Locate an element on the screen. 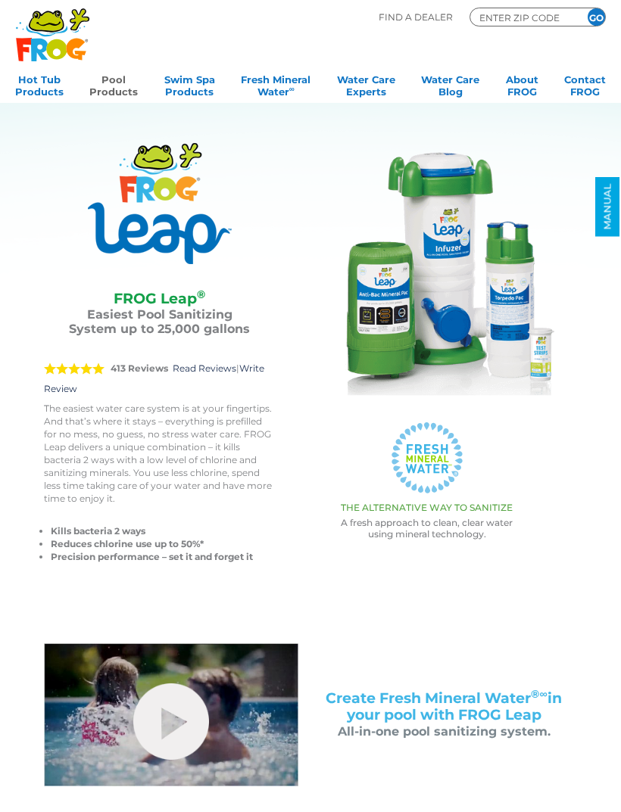 Image resolution: width=621 pixels, height=812 pixels. a: Water CareBlog is located at coordinates (450, 84).